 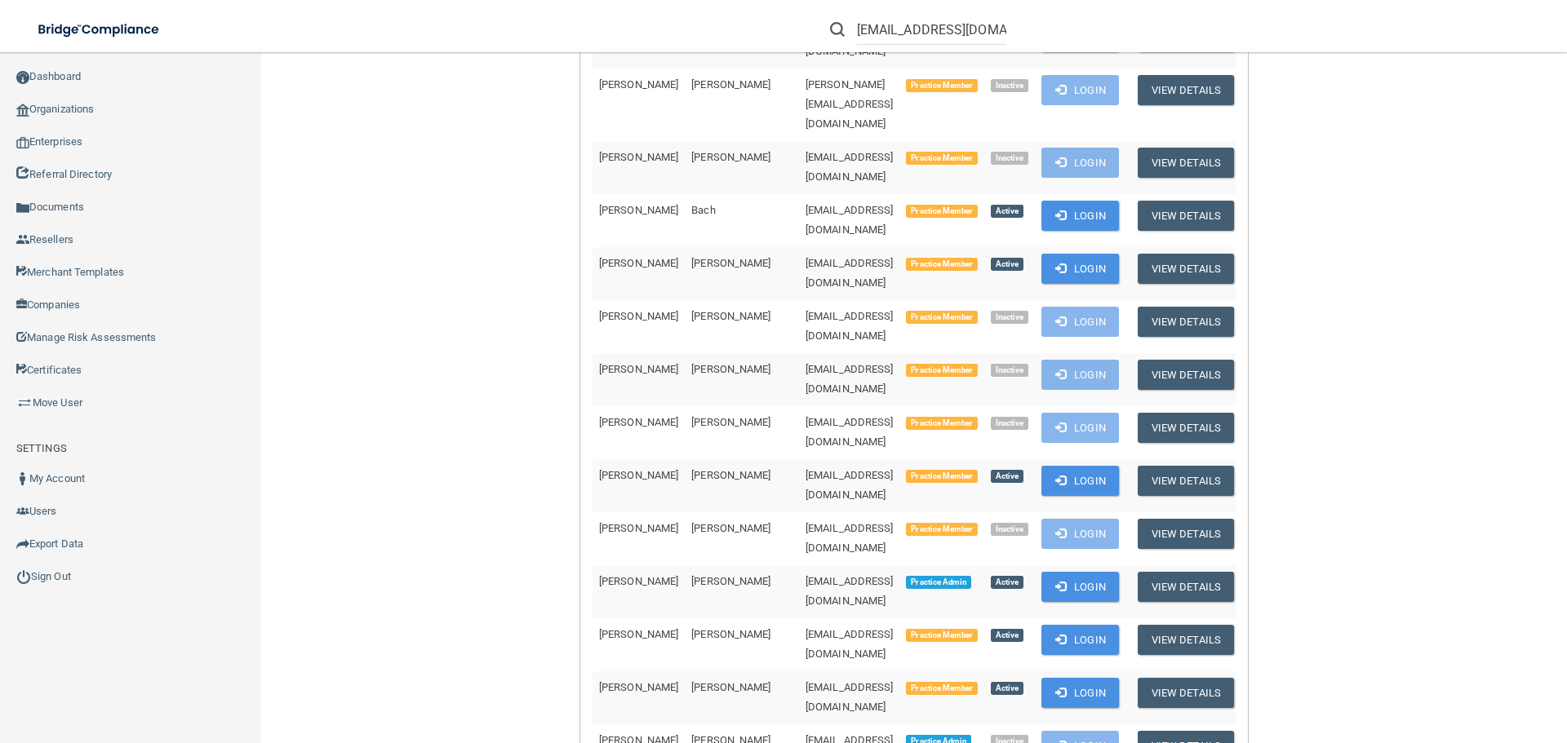 I want to click on img: ic_reseller.de258add.png, so click(x=23, y=240).